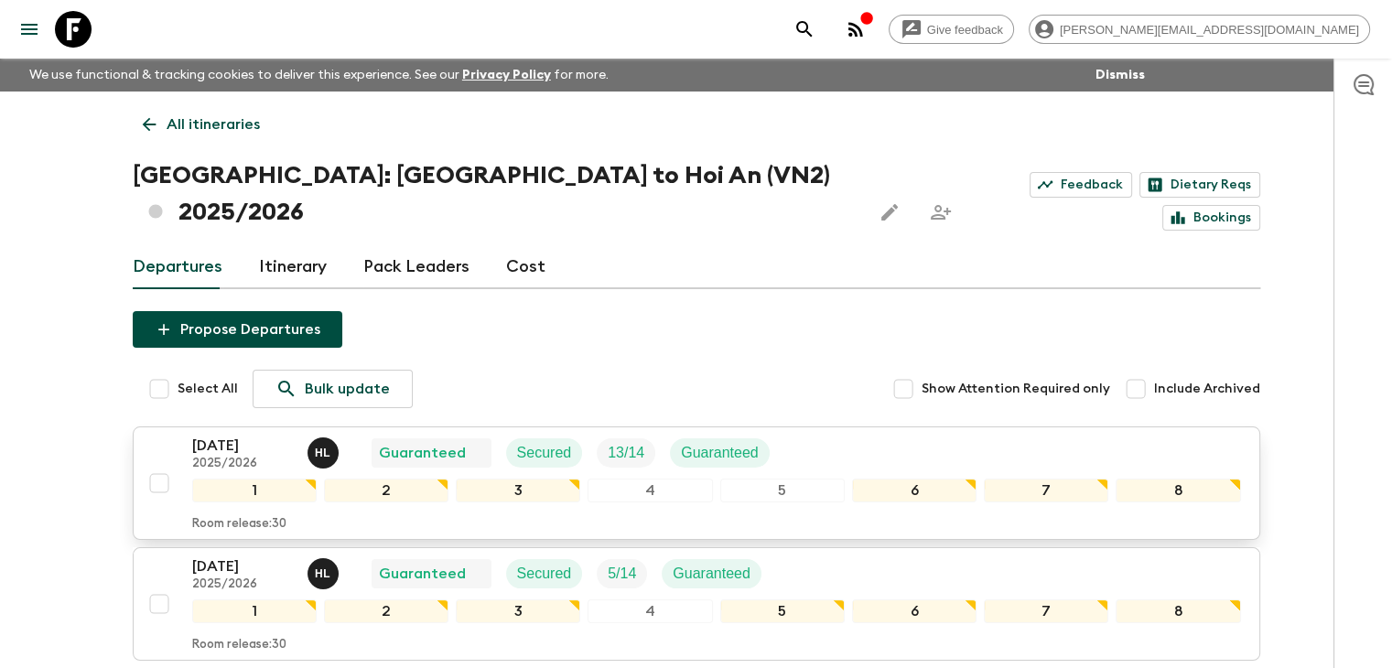  I want to click on a: Give feedback, so click(951, 29).